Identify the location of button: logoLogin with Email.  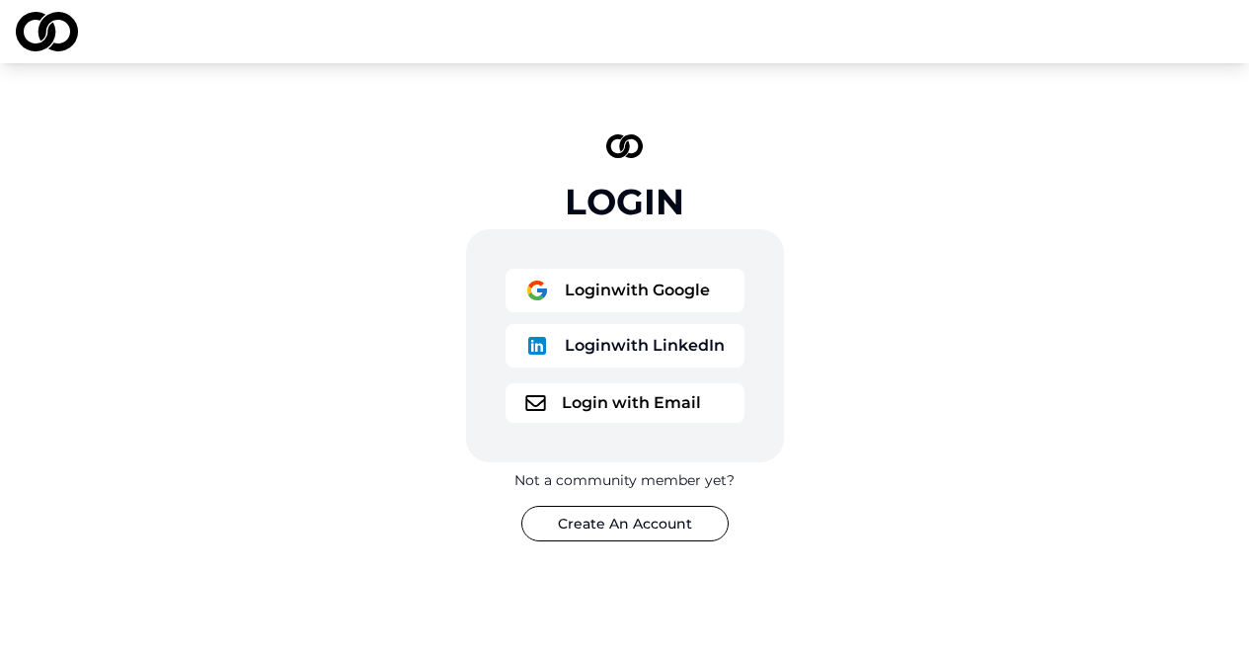
(625, 403).